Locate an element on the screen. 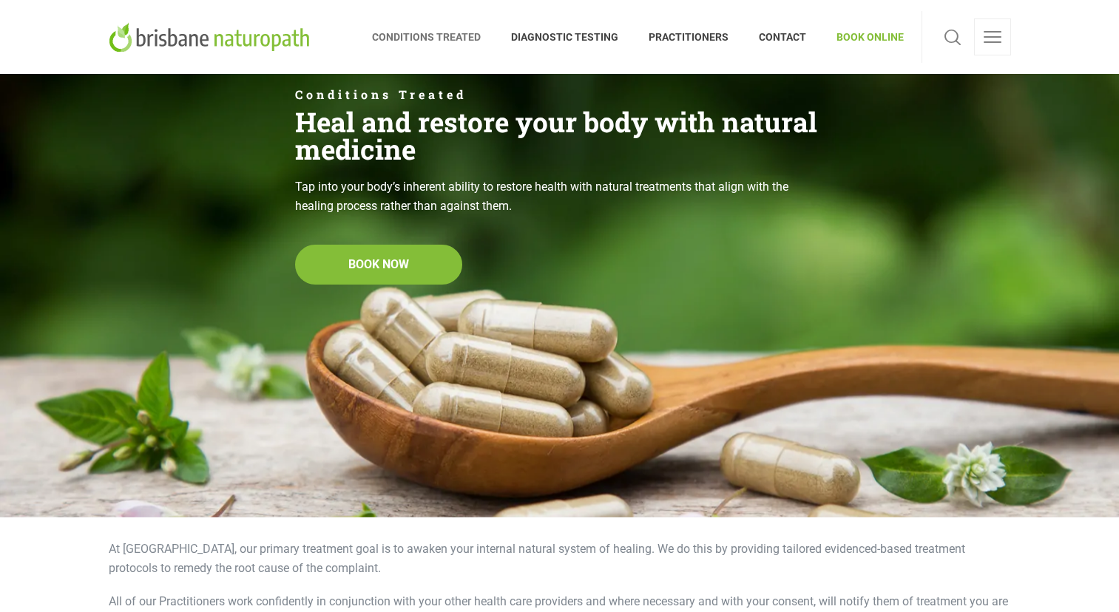 This screenshot has width=1119, height=612. div: Tap into your body’s inherent ability to restore health with natural treatments that align with t... is located at coordinates (560, 196).